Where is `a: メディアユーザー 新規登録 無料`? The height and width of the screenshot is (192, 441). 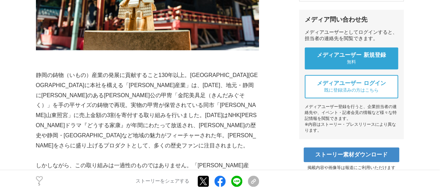
a: メディアユーザー 新規登録 無料 is located at coordinates (352, 58).